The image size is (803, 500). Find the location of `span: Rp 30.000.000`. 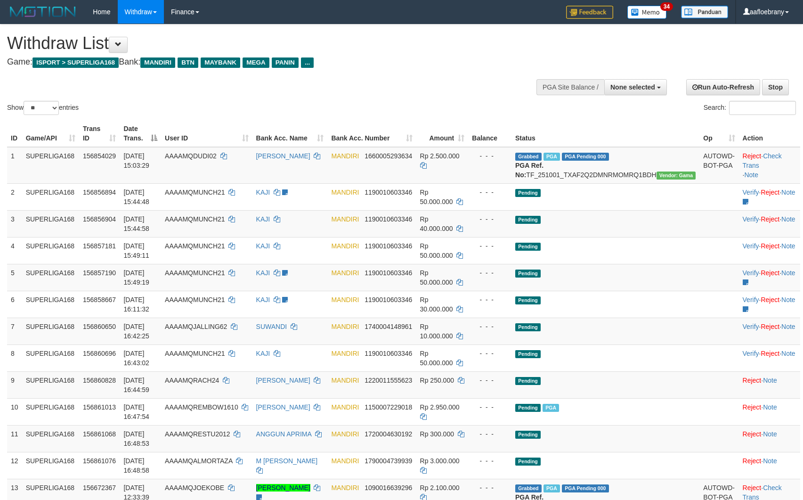

span: Rp 30.000.000 is located at coordinates (436, 304).